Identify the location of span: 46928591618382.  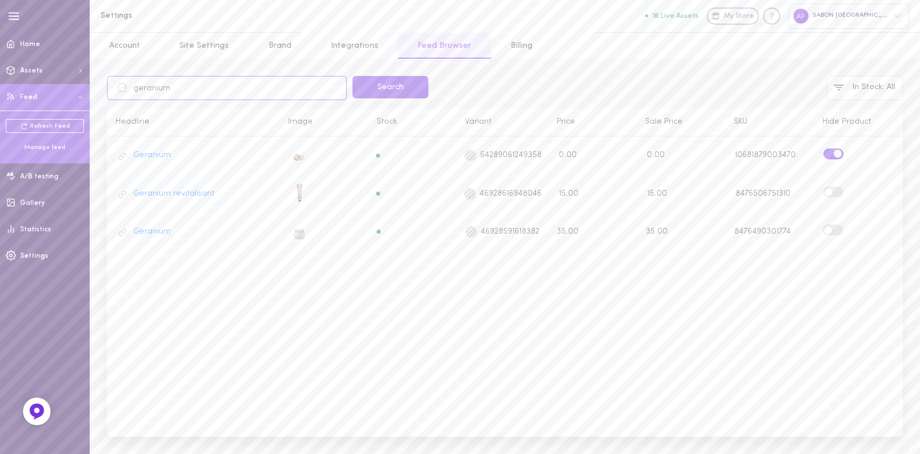
(510, 232).